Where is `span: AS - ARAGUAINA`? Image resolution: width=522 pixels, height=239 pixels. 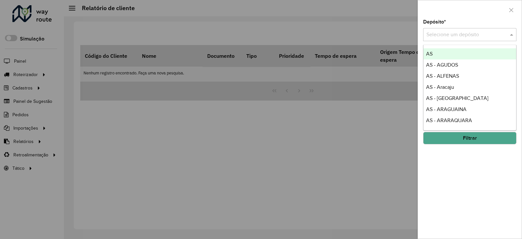 span: AS - ARAGUAINA is located at coordinates (446, 109).